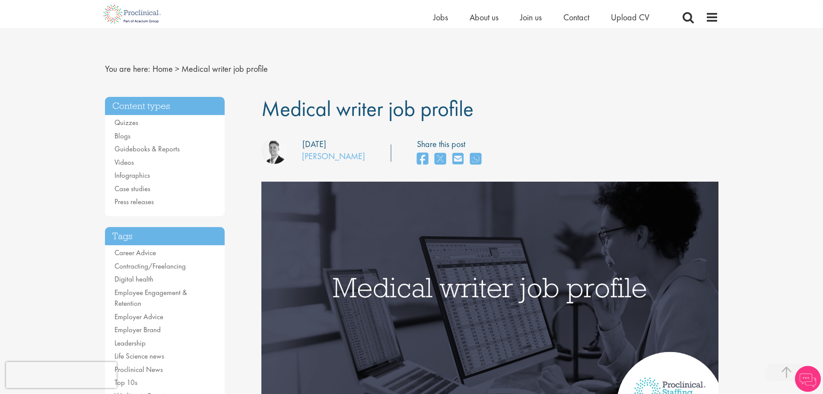  I want to click on a: About us, so click(484, 17).